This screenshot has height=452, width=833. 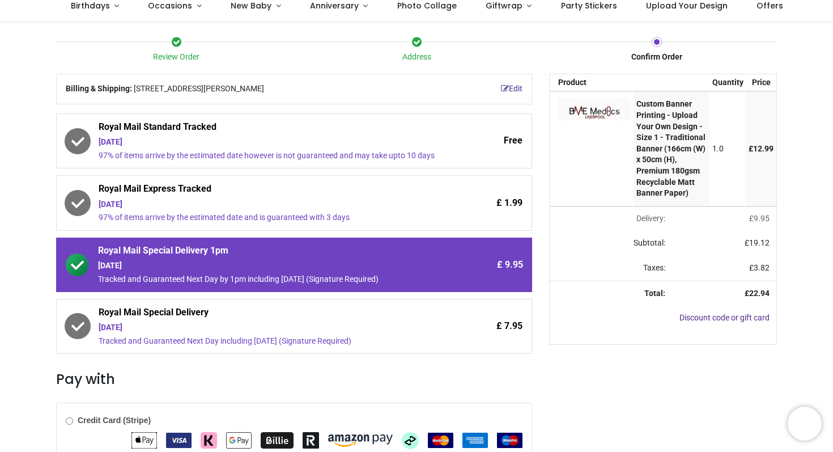 I want to click on img: Google Pay, so click(x=238, y=440).